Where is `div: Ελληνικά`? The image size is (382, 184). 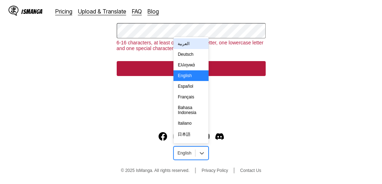
div: Ελληνικά is located at coordinates (191, 65).